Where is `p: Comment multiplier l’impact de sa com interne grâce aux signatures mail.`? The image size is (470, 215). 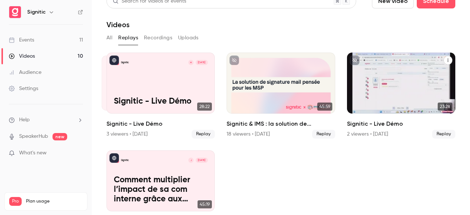 p: Comment multiplier l’impact de sa com interne grâce aux signatures mail. is located at coordinates (161, 190).